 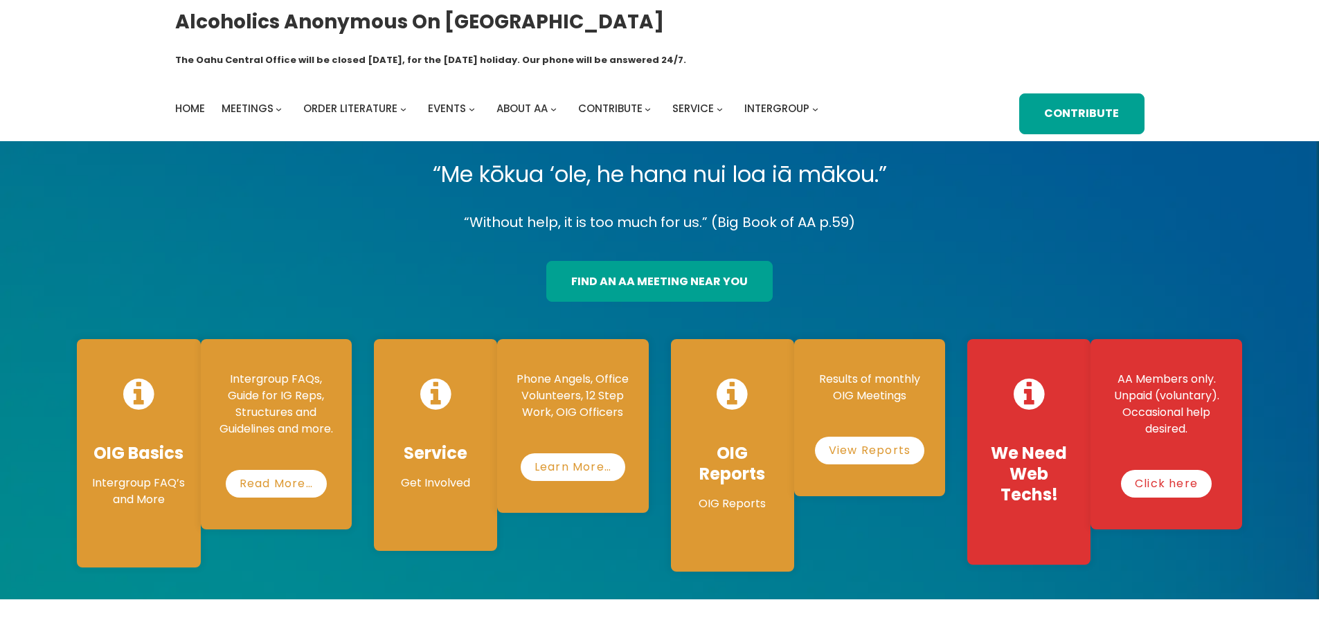 I want to click on a: Service, so click(x=693, y=109).